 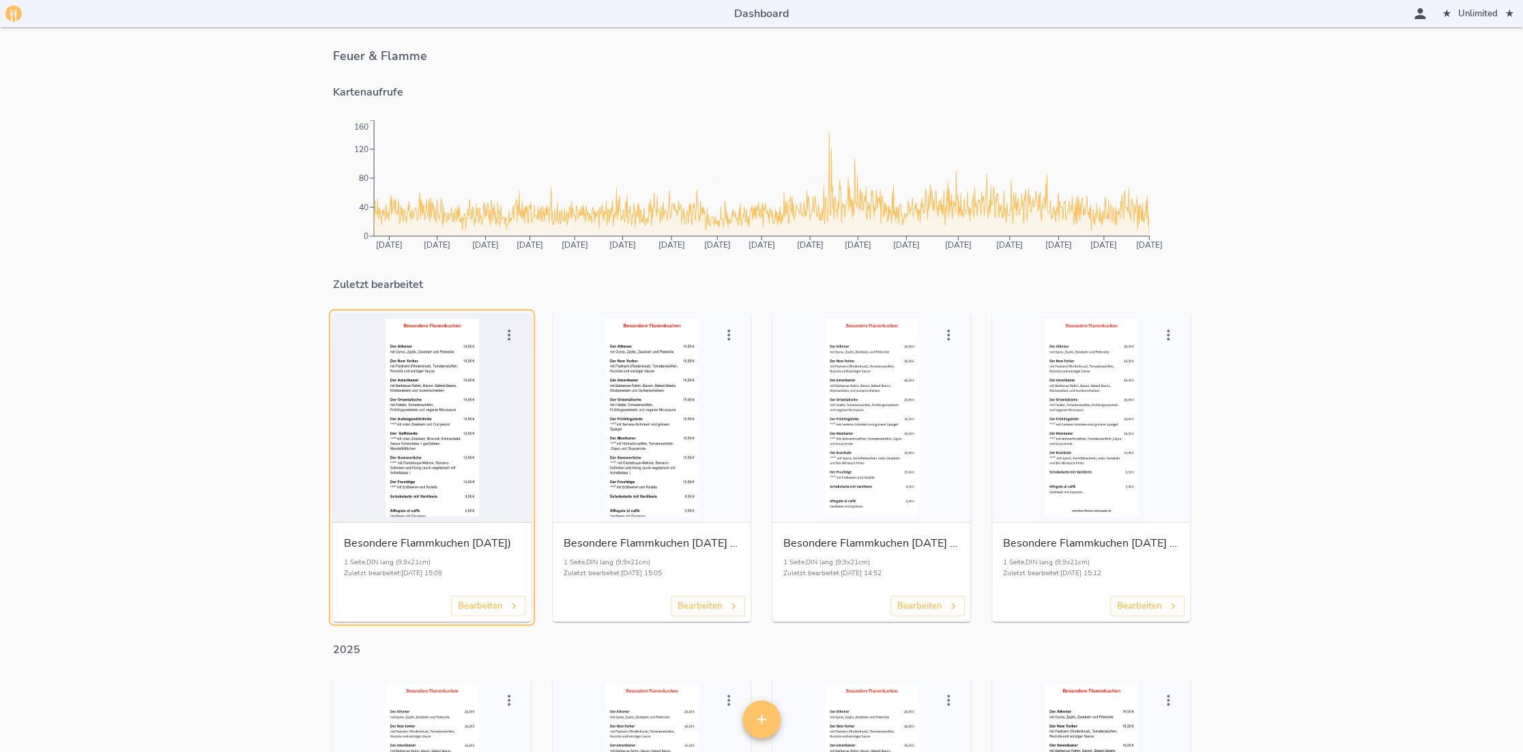 What do you see at coordinates (364, 207) in the screenshot?
I see `tspan: 40` at bounding box center [364, 207].